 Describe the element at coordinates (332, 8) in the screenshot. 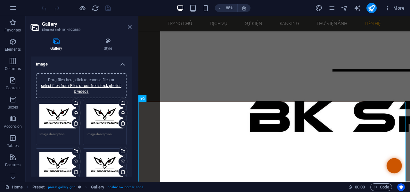

I see `i: Pages (Ctrl+Alt+S)` at that location.